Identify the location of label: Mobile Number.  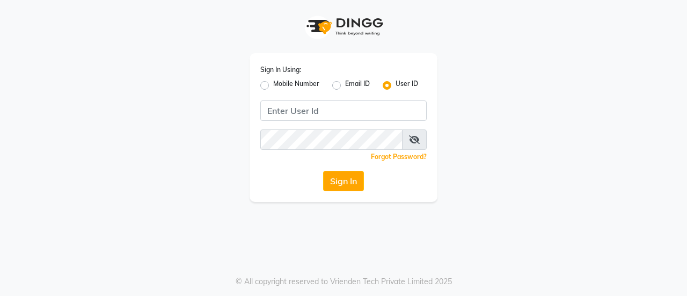
(296, 85).